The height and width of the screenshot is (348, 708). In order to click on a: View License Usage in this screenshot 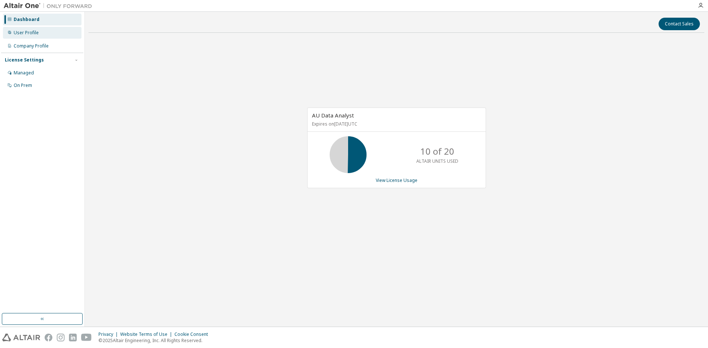, I will do `click(396, 180)`.